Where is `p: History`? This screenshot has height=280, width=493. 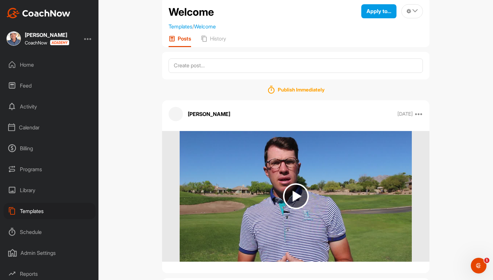
p: History is located at coordinates (218, 38).